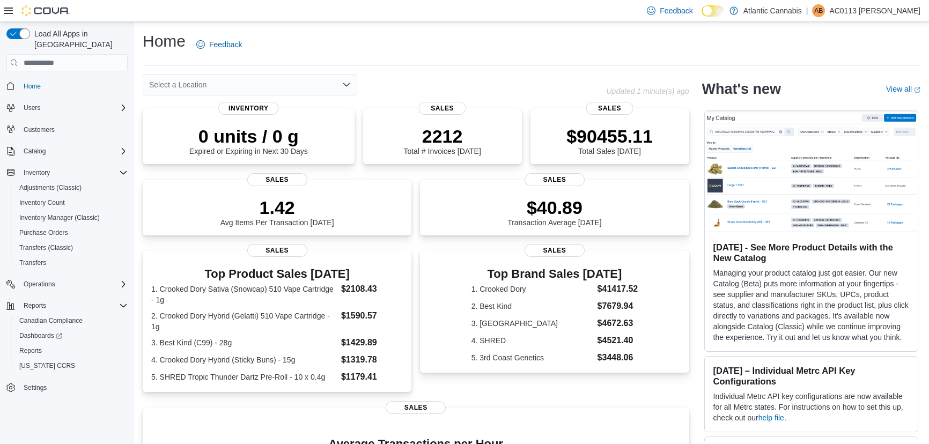 The width and height of the screenshot is (929, 444). What do you see at coordinates (372, 289) in the screenshot?
I see `dd: $2108.43` at bounding box center [372, 289].